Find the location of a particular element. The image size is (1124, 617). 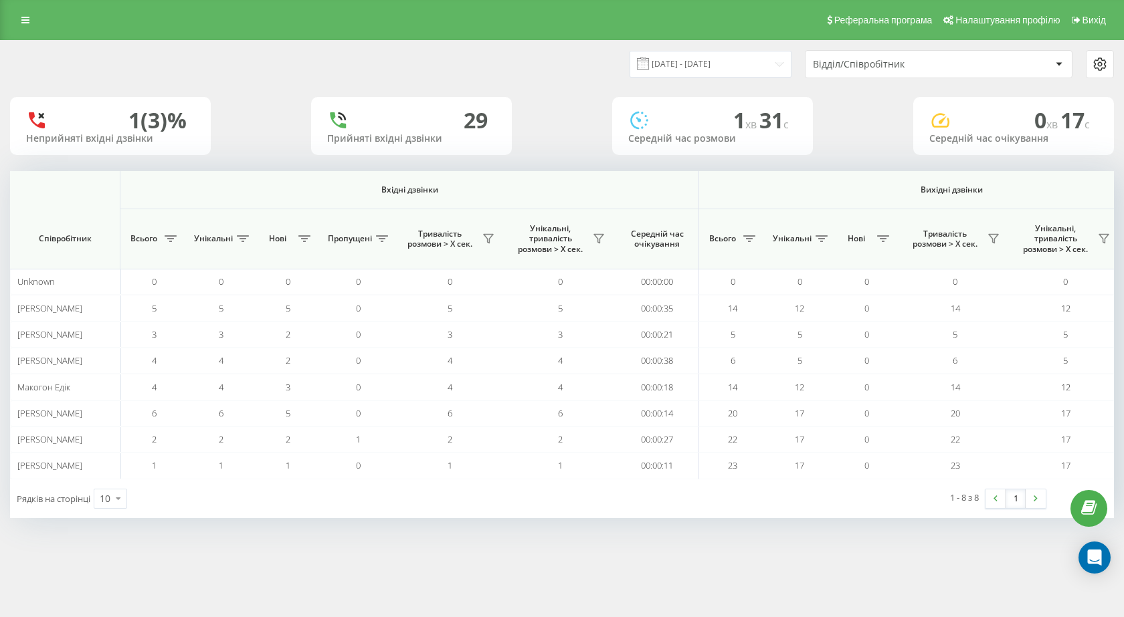

td: 00:00:38 is located at coordinates (657, 361).